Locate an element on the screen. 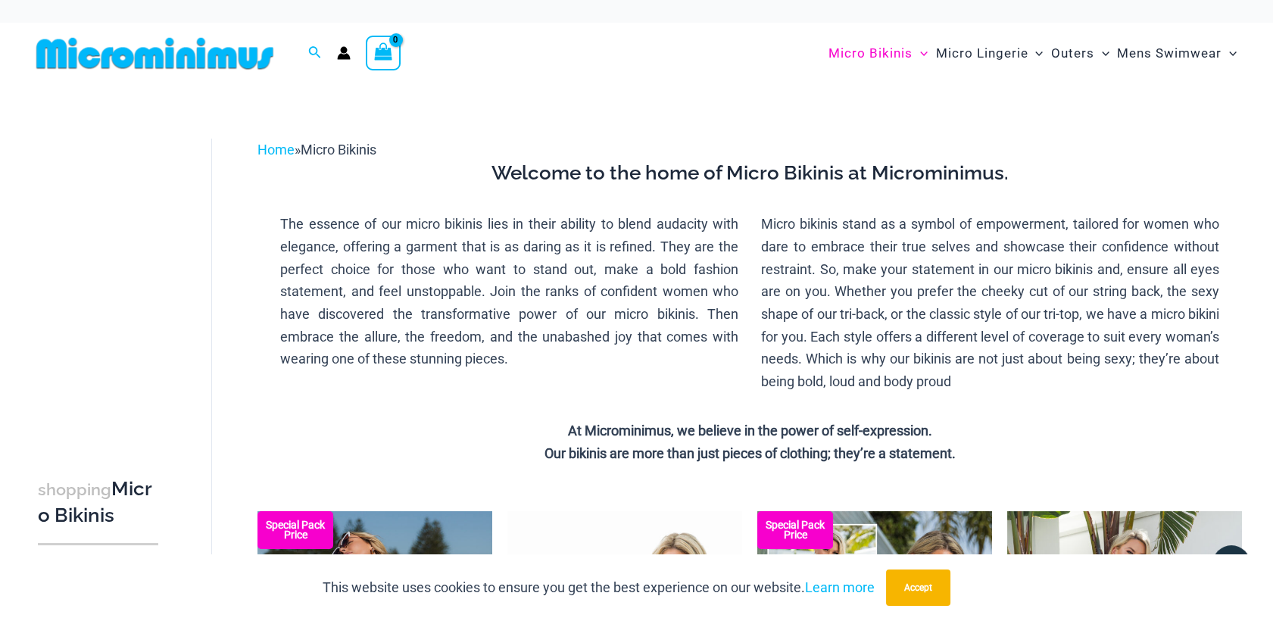  a: Home is located at coordinates (276, 149).